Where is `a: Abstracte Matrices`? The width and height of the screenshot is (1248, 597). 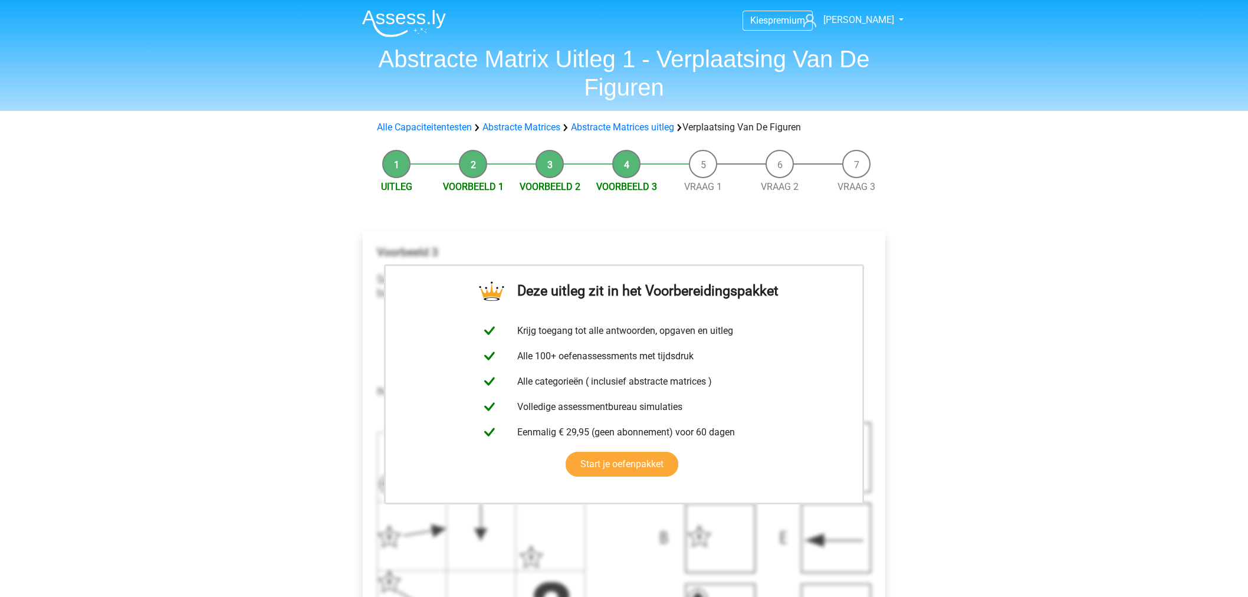 a: Abstracte Matrices is located at coordinates (521, 127).